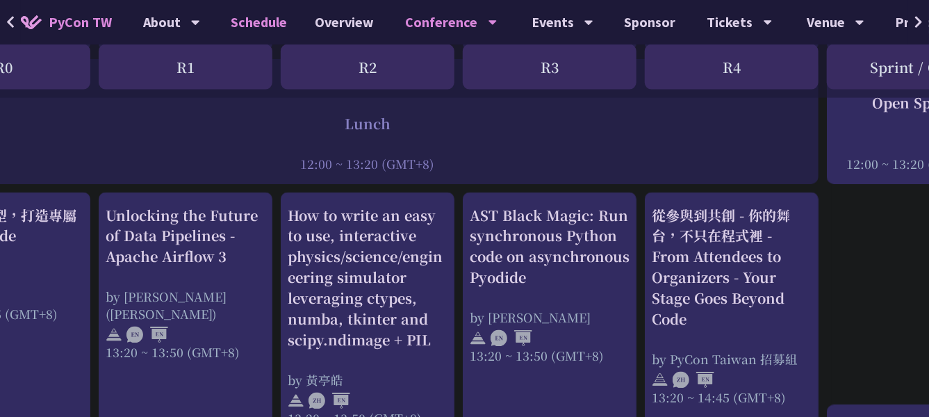 The height and width of the screenshot is (417, 929). I want to click on span: PyCon TW, so click(80, 22).